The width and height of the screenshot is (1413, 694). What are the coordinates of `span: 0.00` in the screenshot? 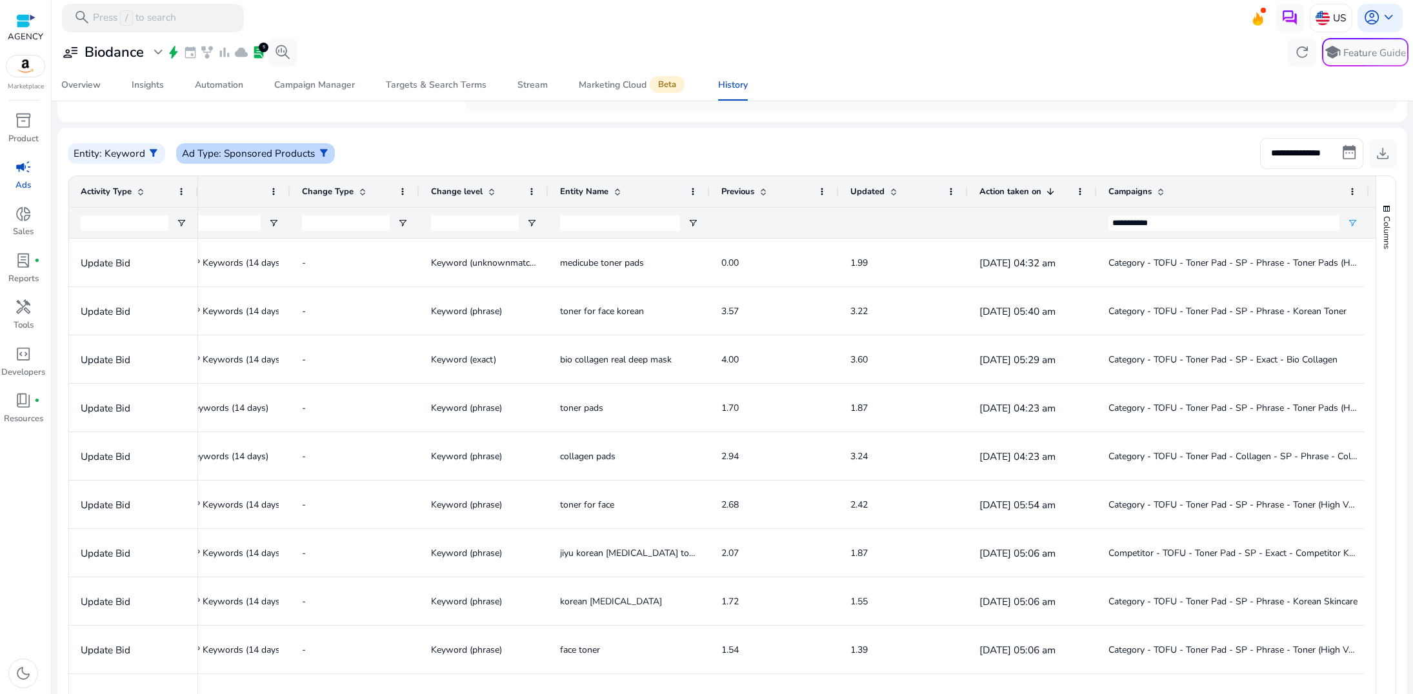 It's located at (730, 263).